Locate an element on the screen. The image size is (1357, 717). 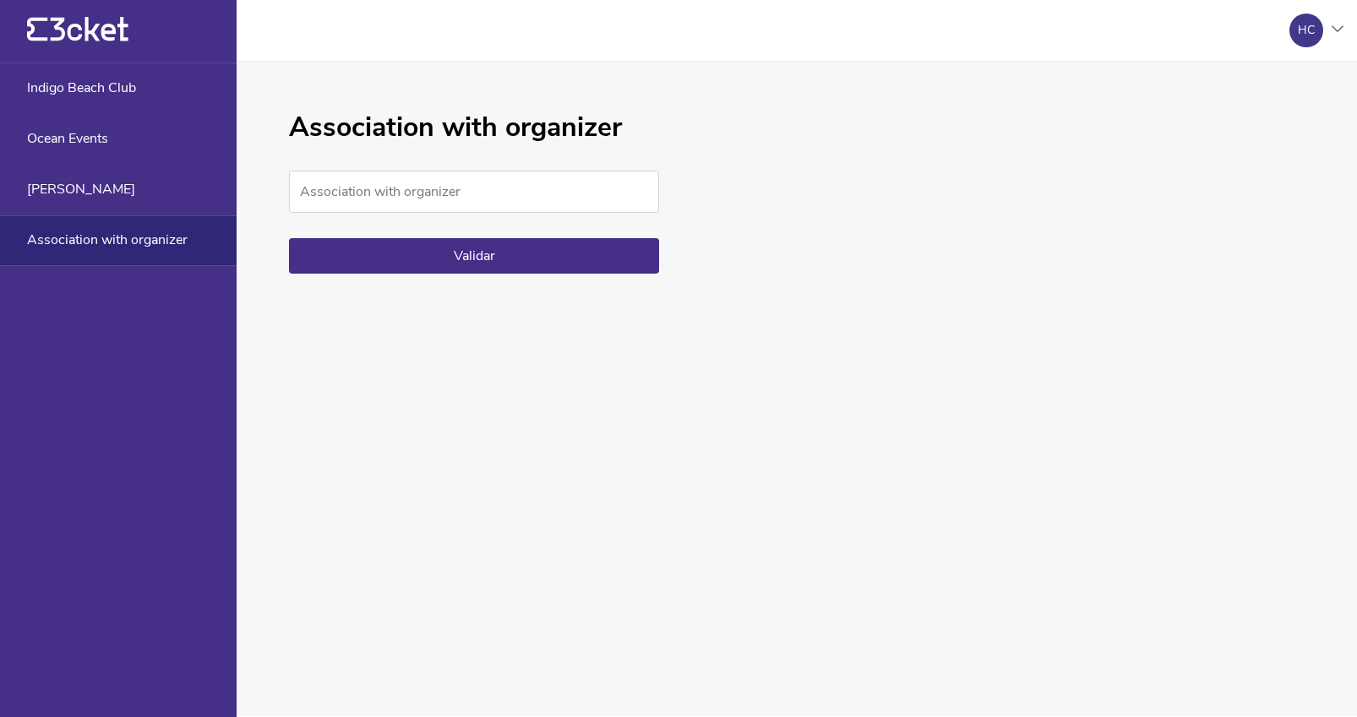
button: Validar is located at coordinates (474, 256).